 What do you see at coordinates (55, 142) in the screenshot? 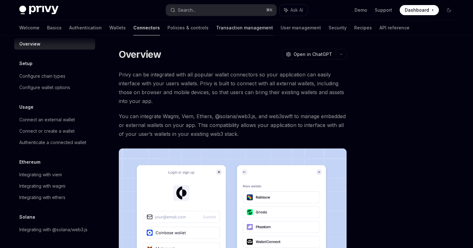
I see `a: Authenticate a connected wallet` at bounding box center [55, 142].